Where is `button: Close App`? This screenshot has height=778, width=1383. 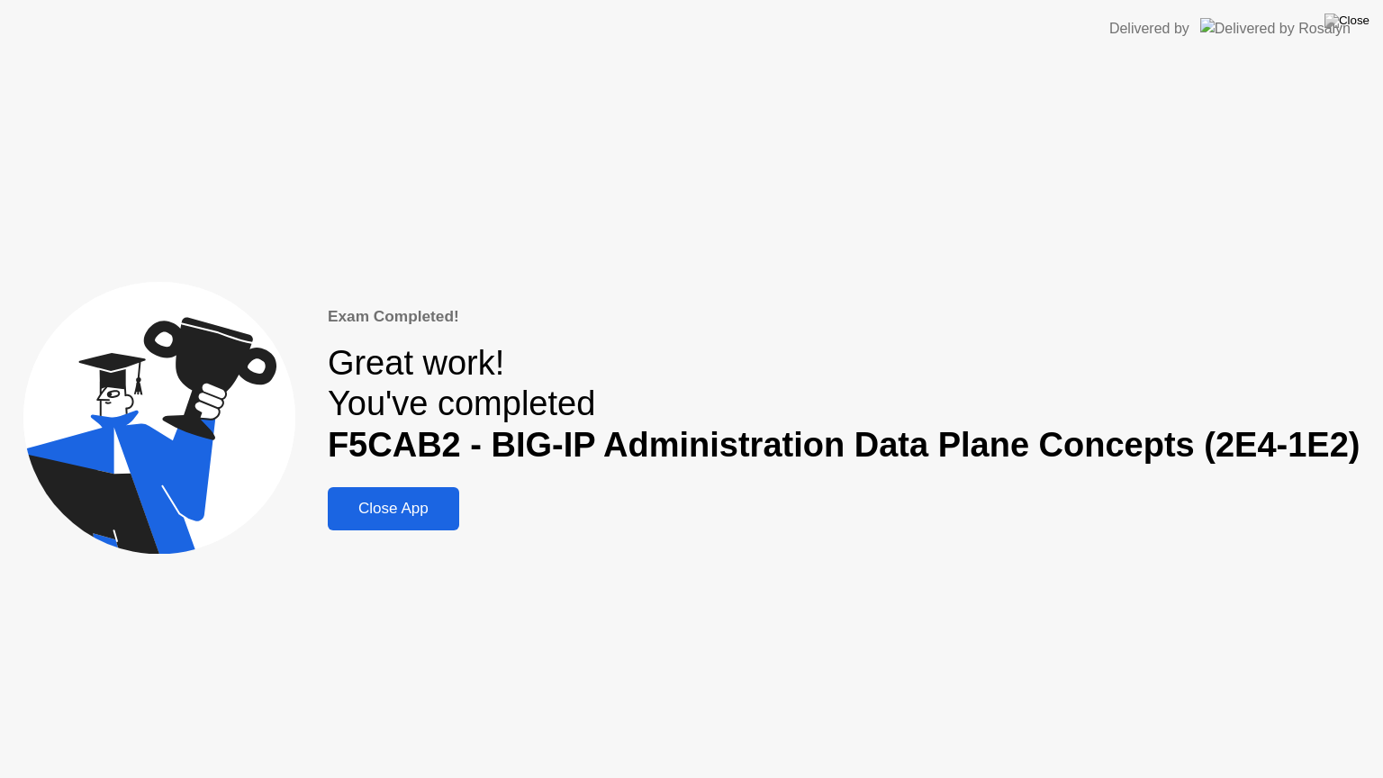 button: Close App is located at coordinates (393, 509).